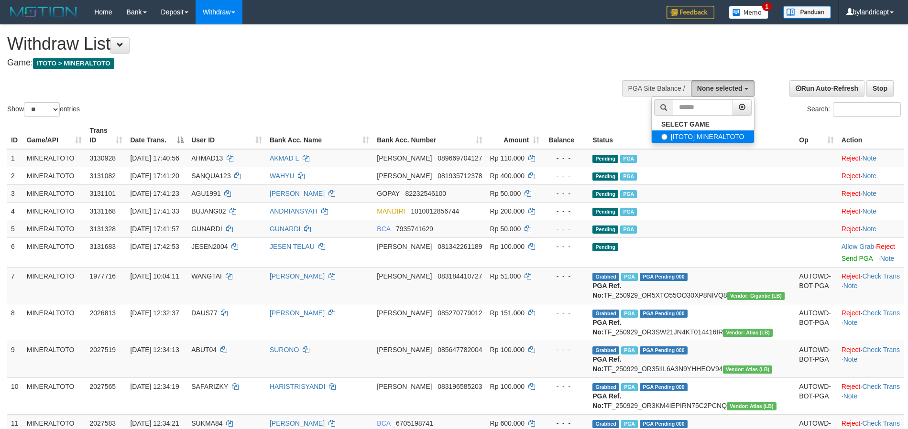 This screenshot has height=429, width=908. What do you see at coordinates (692, 322) in the screenshot?
I see `td: TF_250929_OR3SW21JN4KT014416IR` at bounding box center [692, 322].